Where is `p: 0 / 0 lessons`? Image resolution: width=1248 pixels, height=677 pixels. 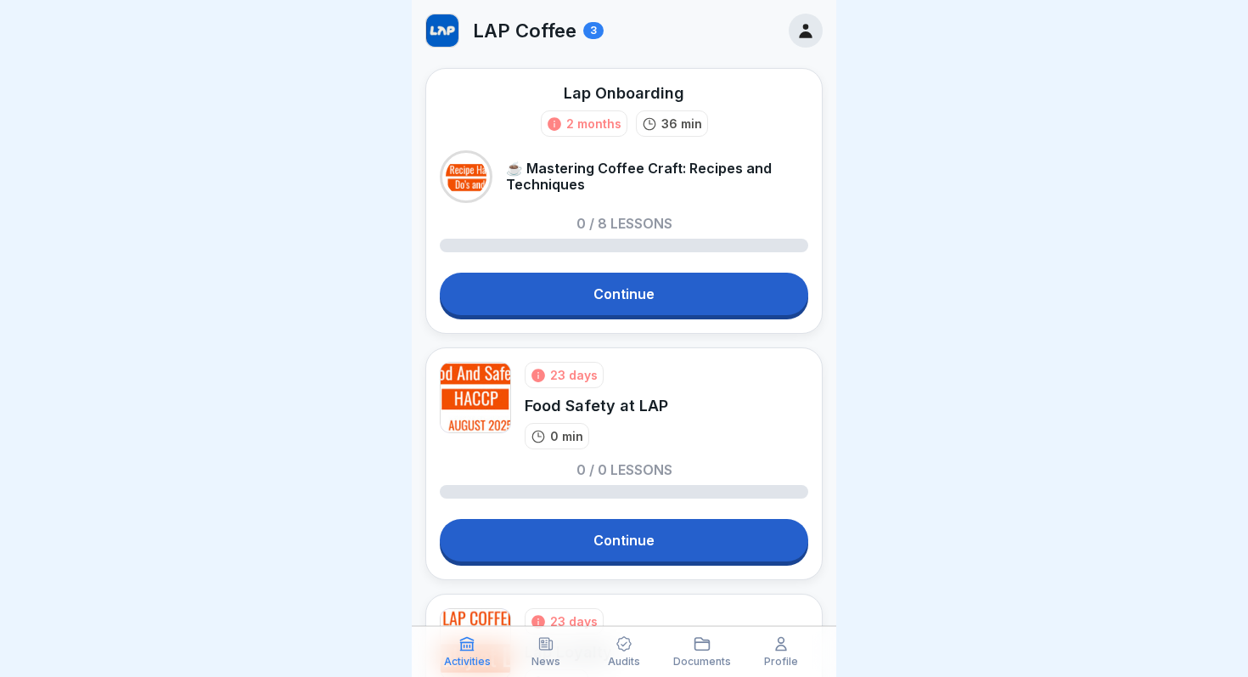 p: 0 / 0 lessons is located at coordinates (624, 470).